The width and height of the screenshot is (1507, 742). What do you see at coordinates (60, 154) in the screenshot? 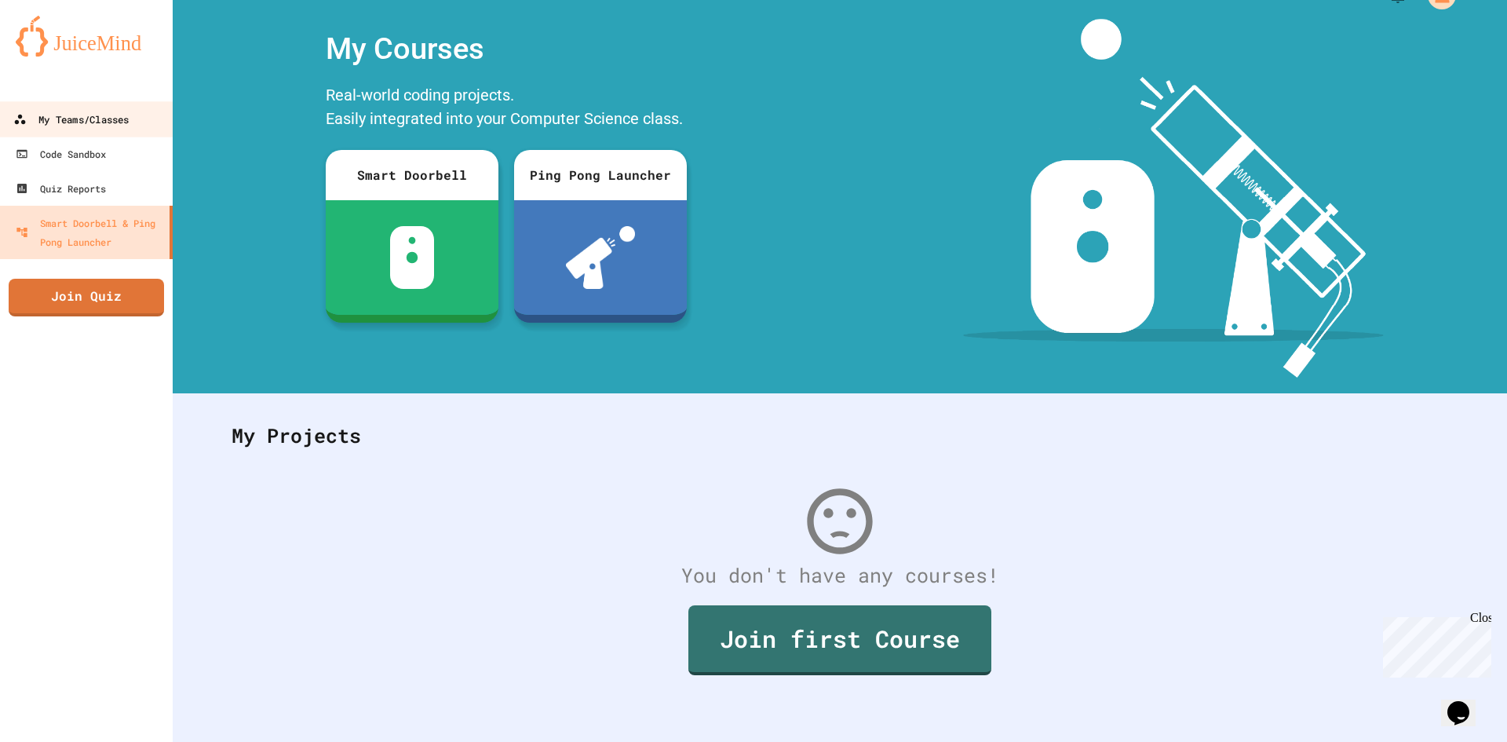
I see `div: Code Sandbox` at bounding box center [60, 154].